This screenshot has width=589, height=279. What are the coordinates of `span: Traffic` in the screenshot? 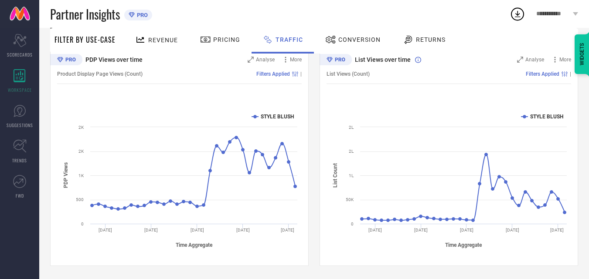 It's located at (289, 40).